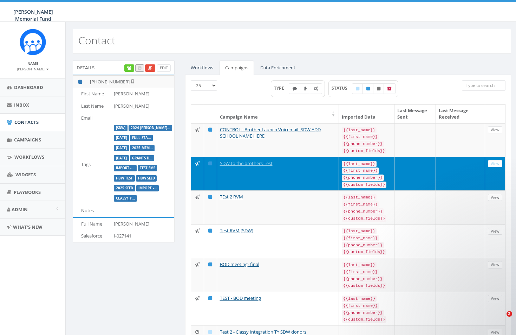  What do you see at coordinates (278, 113) in the screenshot?
I see `th: Campaign Name: activate to sort column ascending` at bounding box center [278, 113].